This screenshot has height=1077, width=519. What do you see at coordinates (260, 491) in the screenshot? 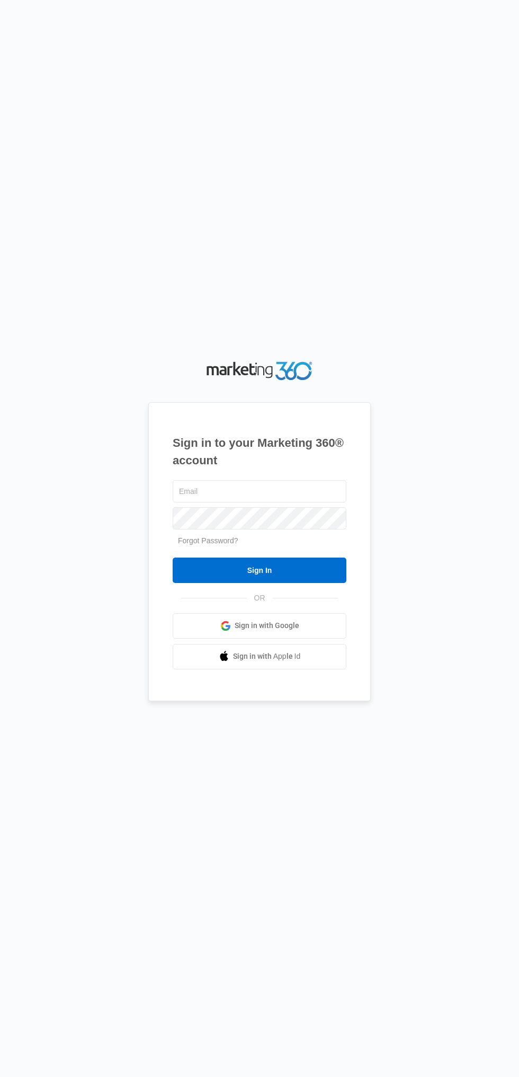
I see `input: Email` at bounding box center [260, 491].